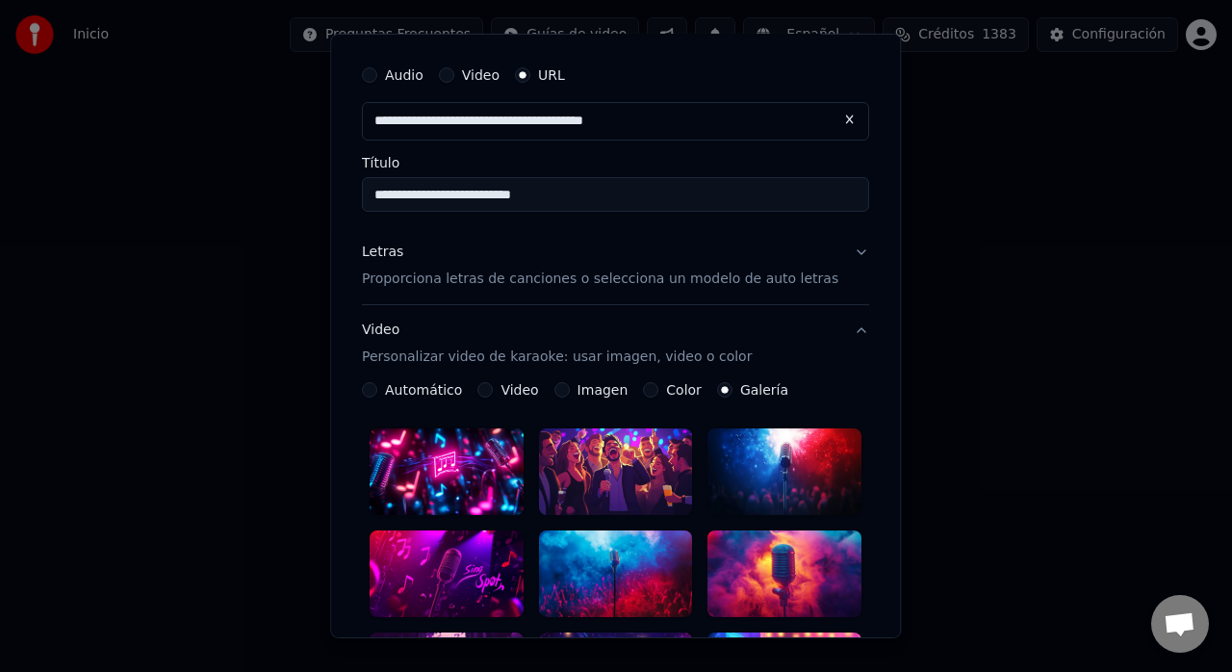 The height and width of the screenshot is (672, 1232). I want to click on label: Audio, so click(404, 75).